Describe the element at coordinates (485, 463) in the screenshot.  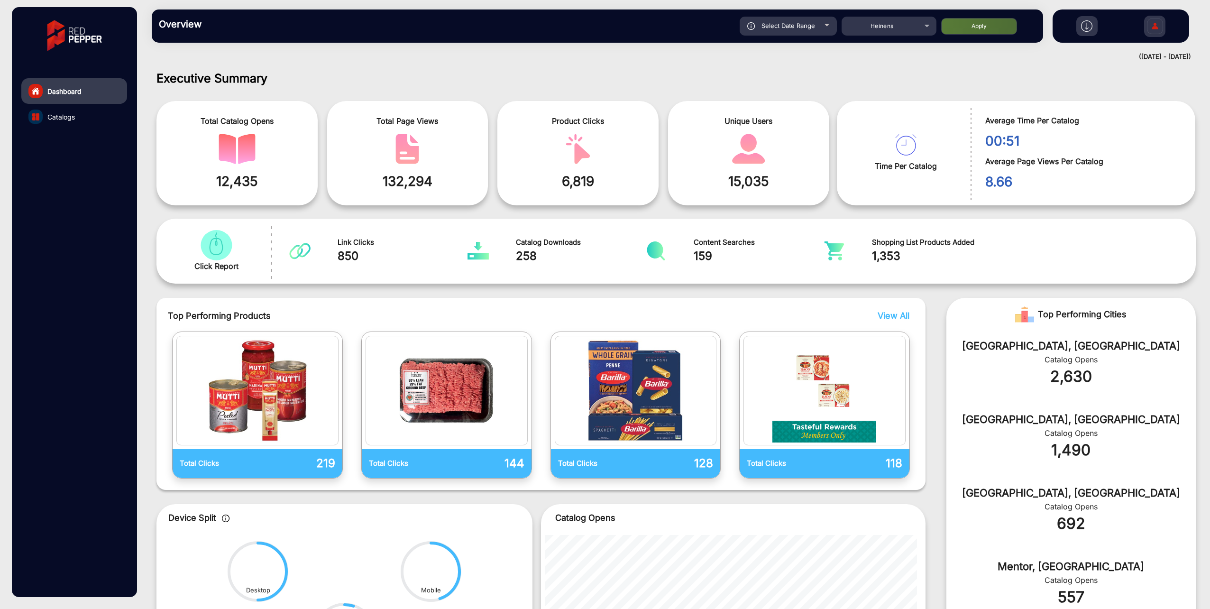
I see `p: 144` at that location.